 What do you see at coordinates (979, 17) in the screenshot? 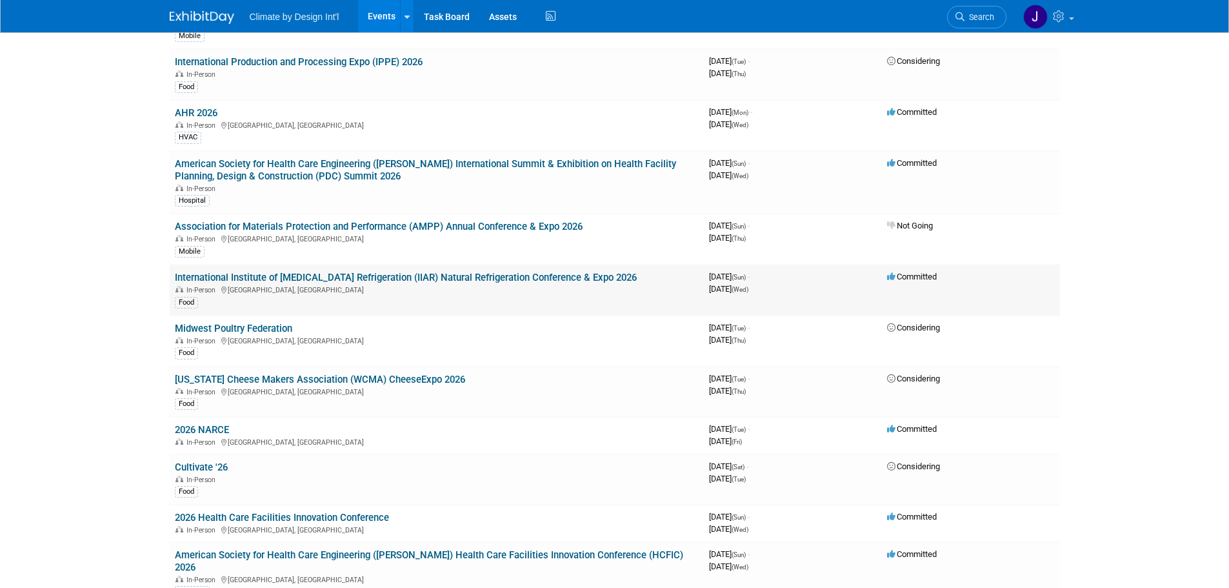
I see `span: Search` at bounding box center [979, 17].